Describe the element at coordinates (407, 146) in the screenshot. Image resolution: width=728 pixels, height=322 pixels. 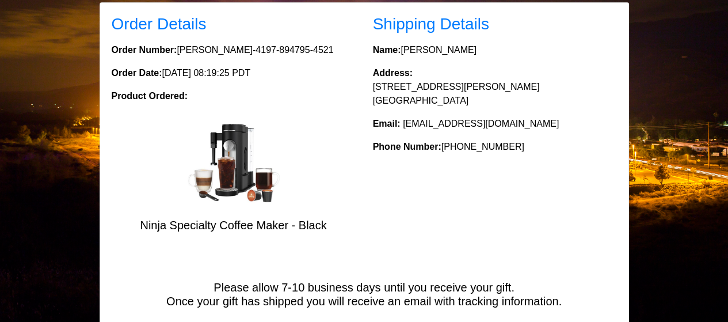
I see `strong: Phone Number:` at that location.